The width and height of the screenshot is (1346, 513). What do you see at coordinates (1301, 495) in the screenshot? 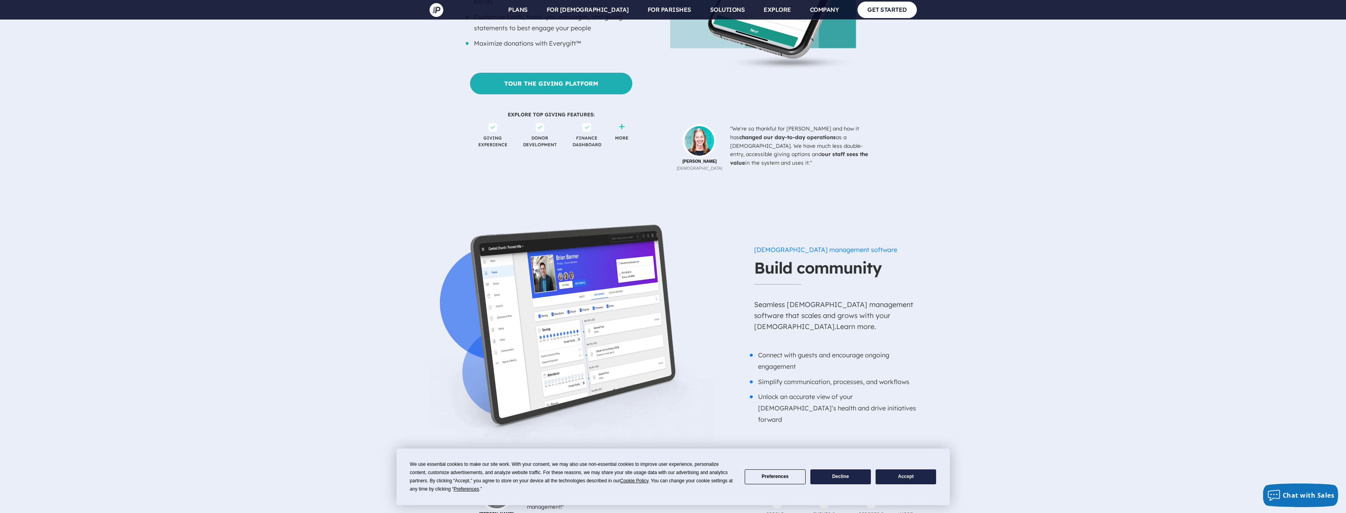
I see `button: Chat with Sales` at bounding box center [1301, 495].